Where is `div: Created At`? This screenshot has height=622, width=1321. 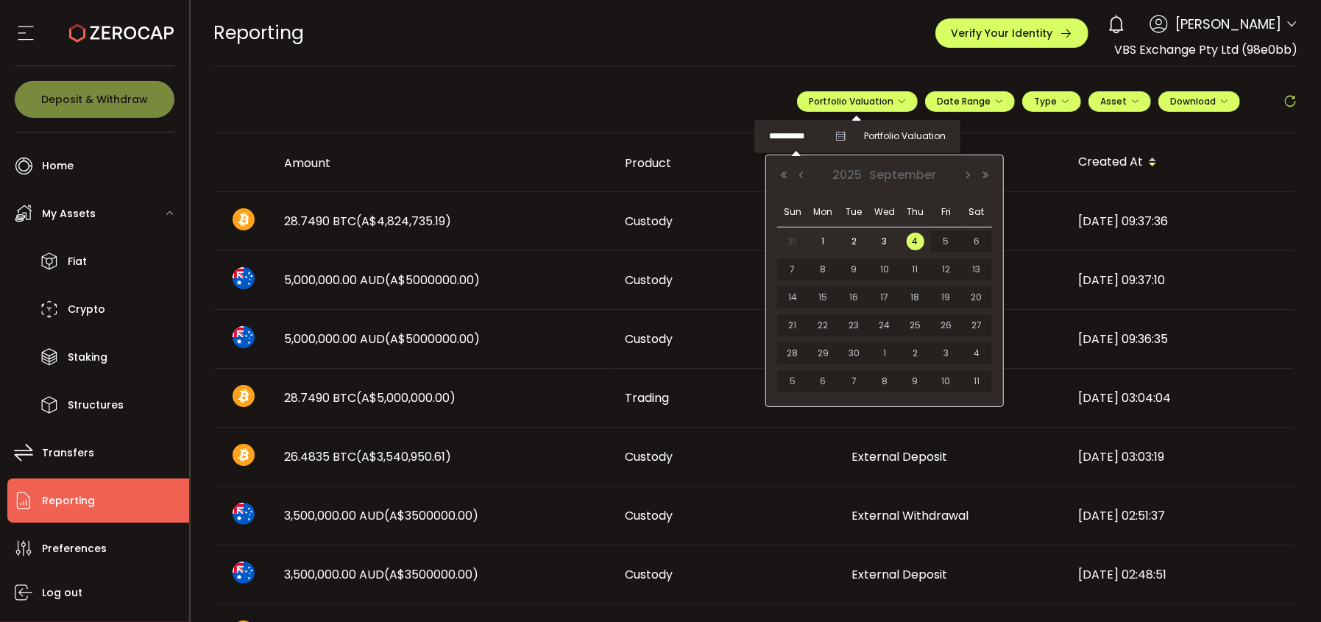
div: Created At is located at coordinates (1180, 163).